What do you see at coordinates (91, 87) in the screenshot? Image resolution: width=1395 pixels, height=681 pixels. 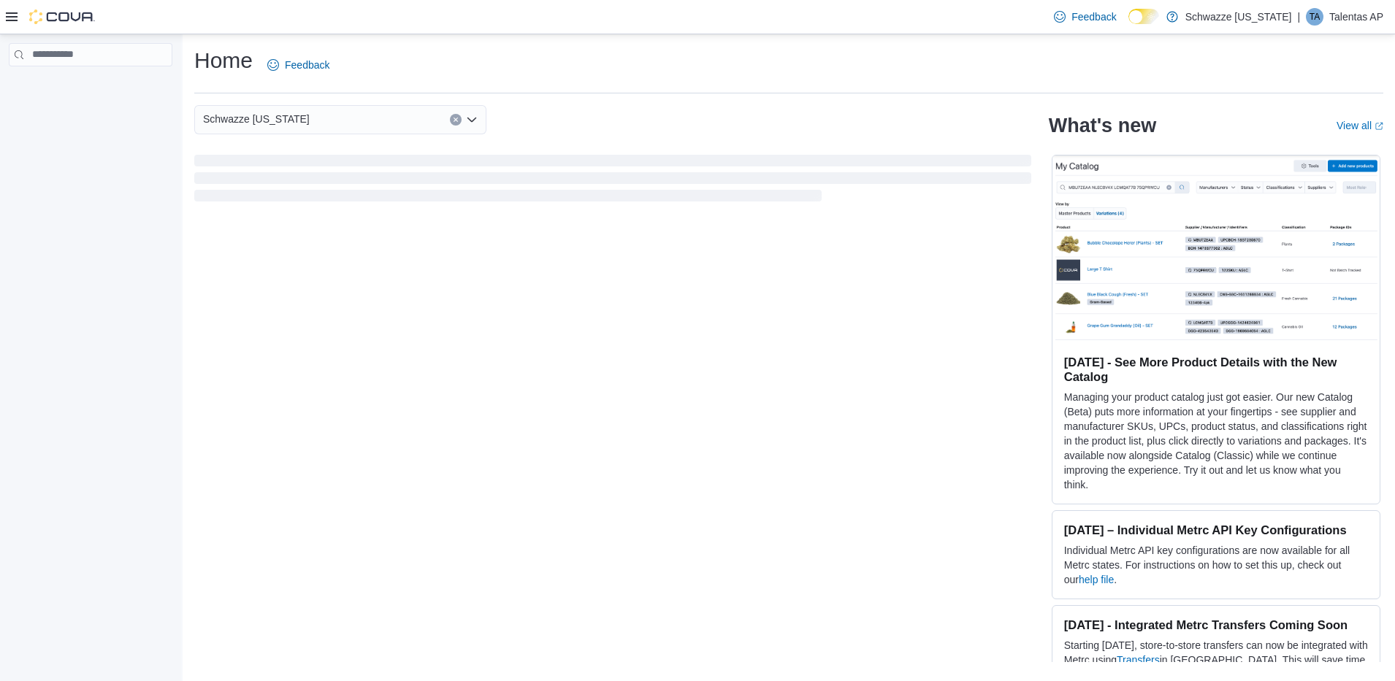 I see `nav: Complex example` at bounding box center [91, 87].